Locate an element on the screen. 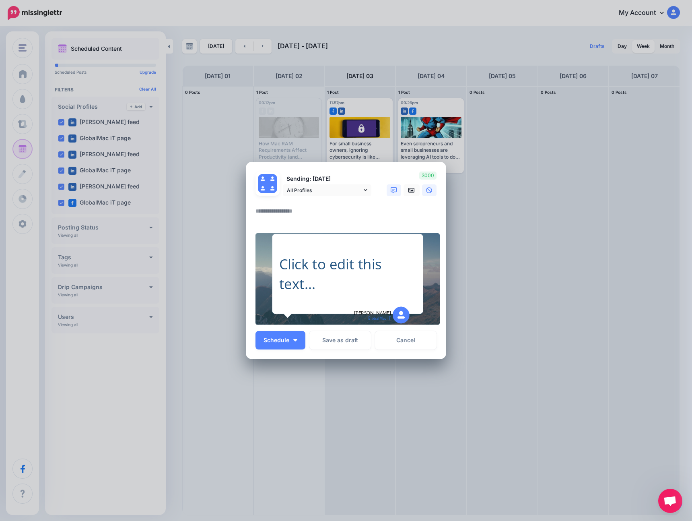  a: Cancel is located at coordinates (406, 340).